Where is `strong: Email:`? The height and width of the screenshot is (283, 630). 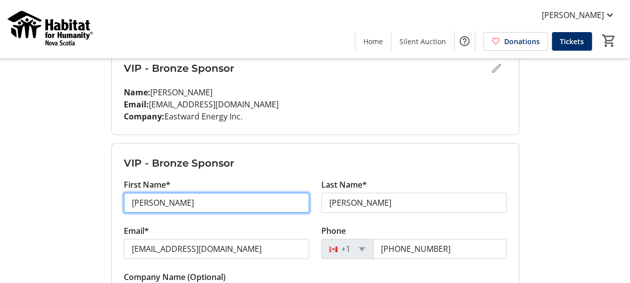 strong: Email: is located at coordinates (136, 104).